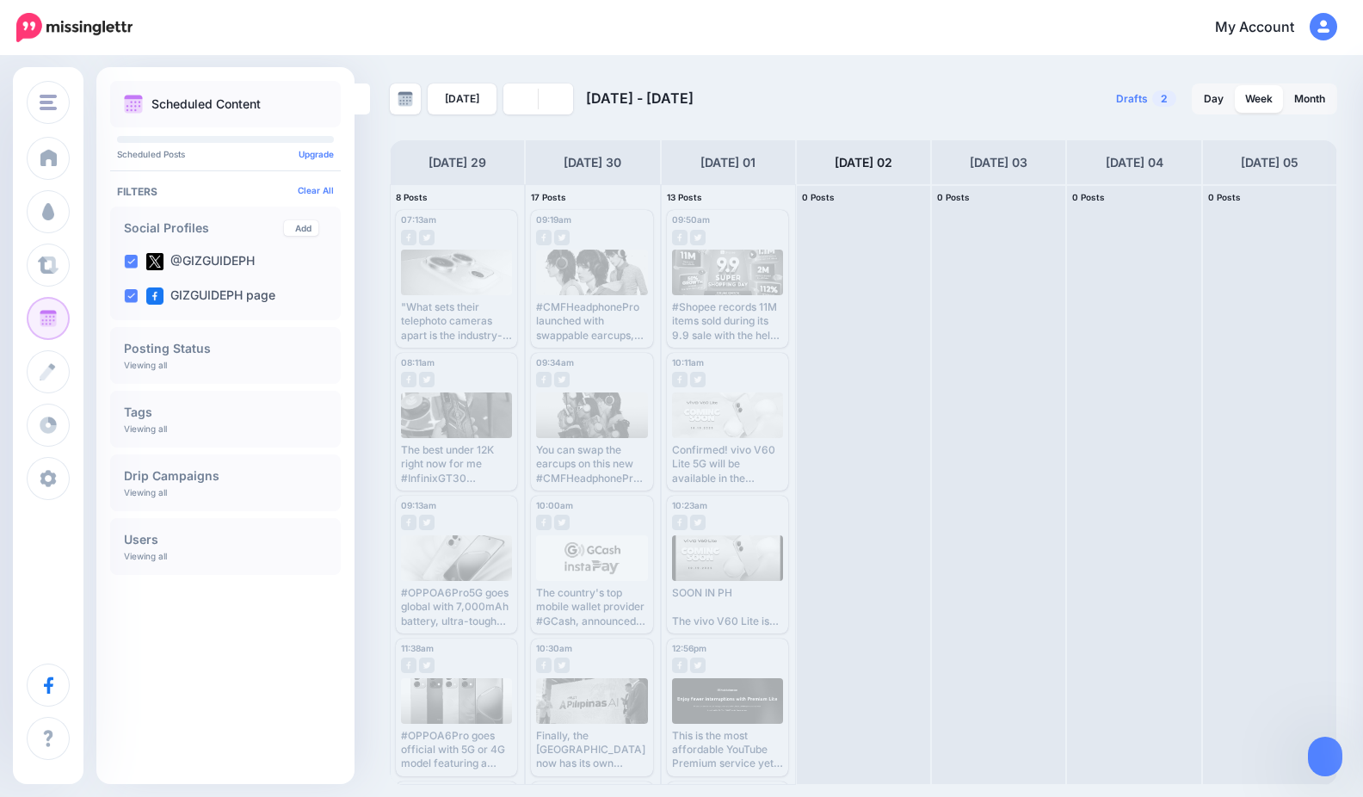 The image size is (1363, 797). I want to click on div: The country's top mobile wallet provider #GCash, announced that it will be using InstaPay for cas..., so click(591, 607).